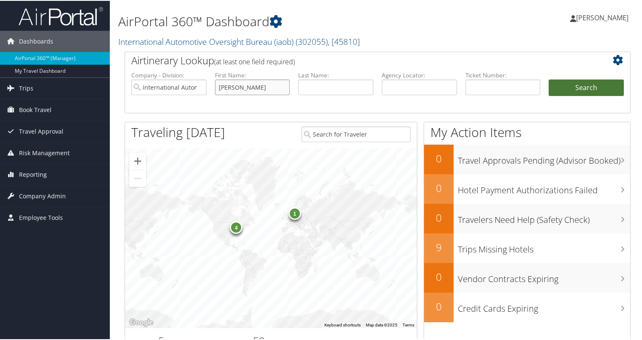 The image size is (642, 340). I want to click on button: Zoom in, so click(138, 160).